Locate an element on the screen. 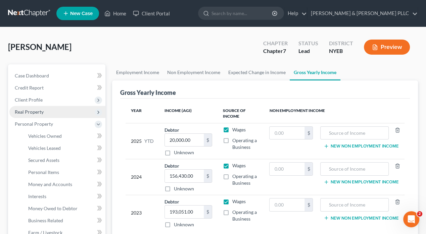 This screenshot has width=426, height=234. div: Lead is located at coordinates (308, 51).